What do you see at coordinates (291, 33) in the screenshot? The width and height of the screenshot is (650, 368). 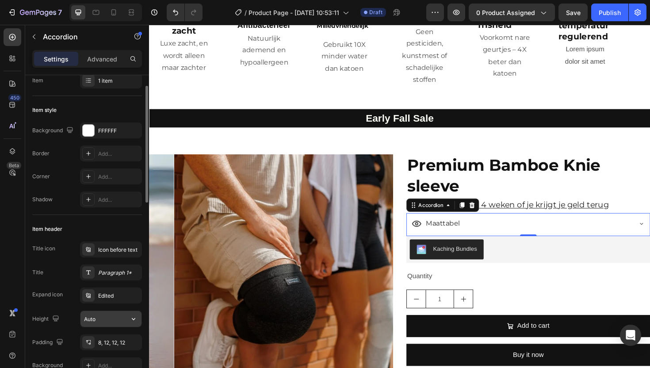 I see `p: Geen pesticiden, kunstmest of schadelijke stoffen` at bounding box center [291, 33].